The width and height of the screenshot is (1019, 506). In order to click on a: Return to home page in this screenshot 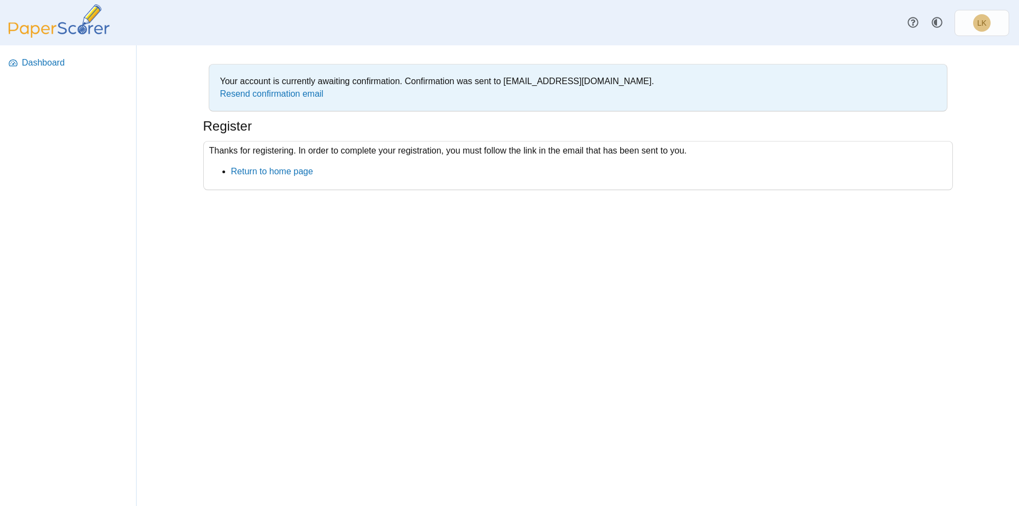, I will do `click(272, 171)`.